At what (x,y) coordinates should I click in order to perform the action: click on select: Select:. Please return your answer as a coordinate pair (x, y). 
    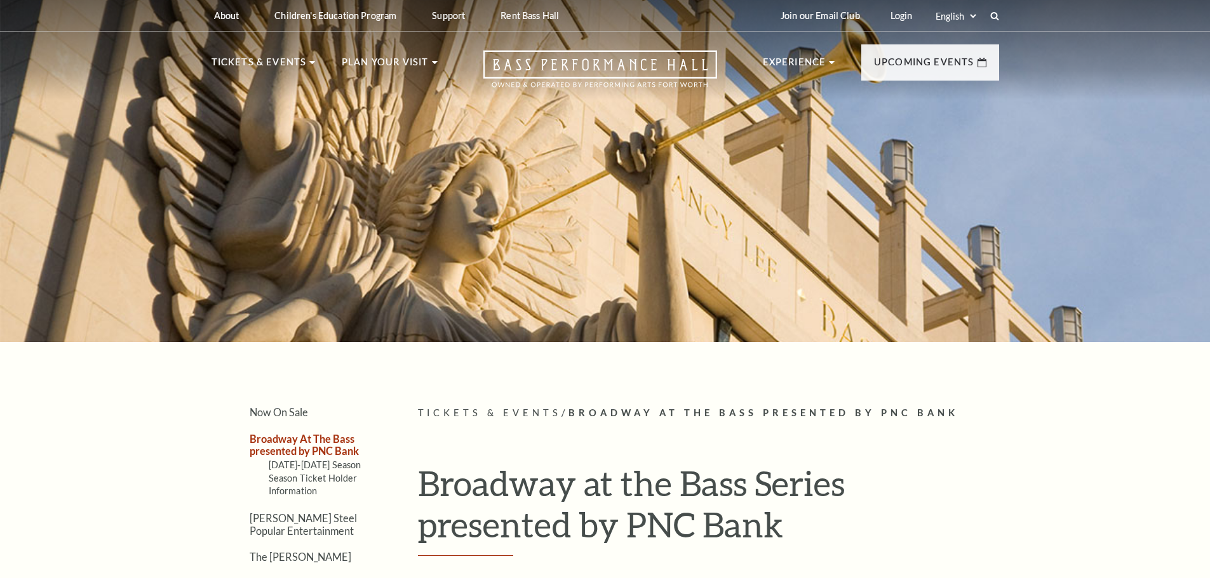
    Looking at the image, I should click on (955, 16).